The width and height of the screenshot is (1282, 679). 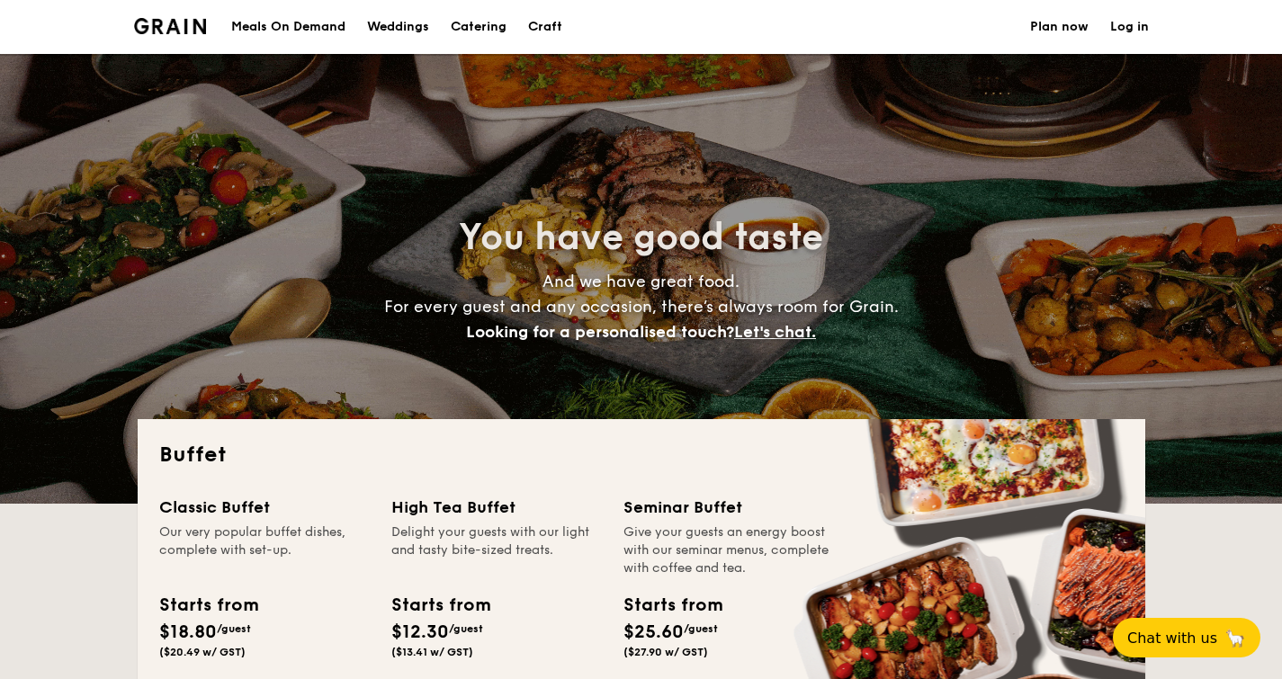 I want to click on h2: Buffet, so click(x=642, y=455).